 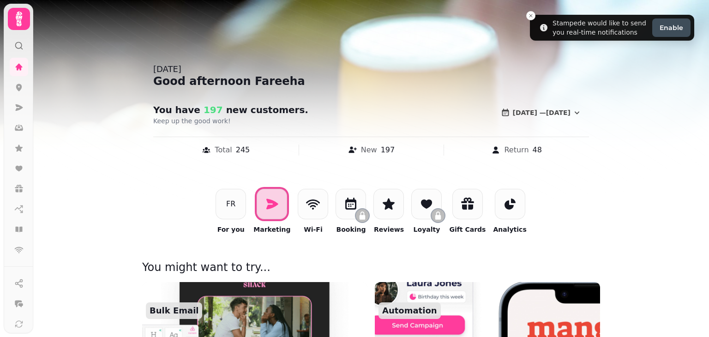 I want to click on button: Close toast, so click(x=530, y=16).